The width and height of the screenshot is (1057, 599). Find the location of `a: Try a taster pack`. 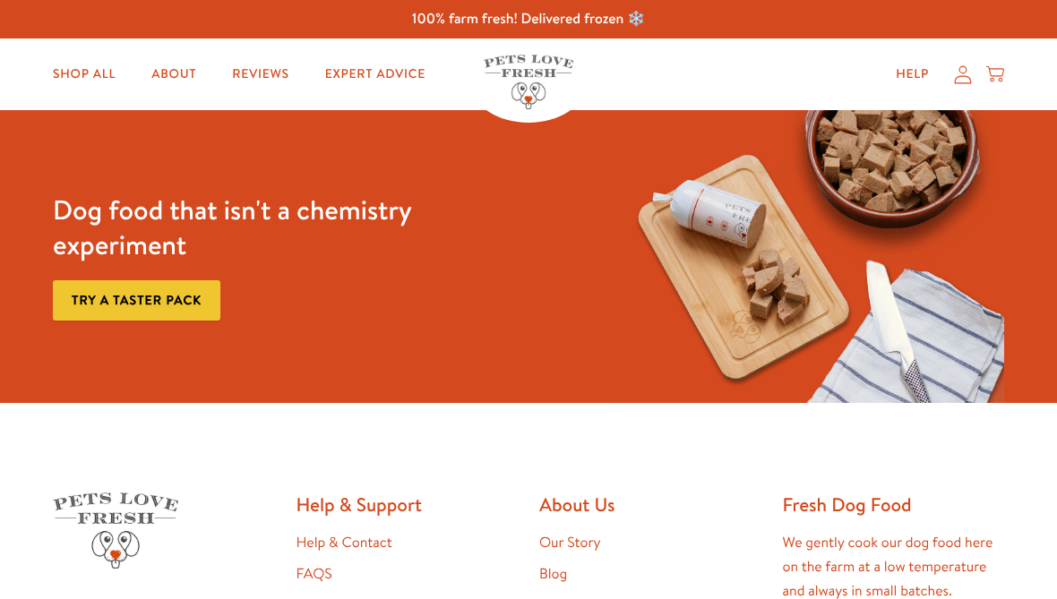

a: Try a taster pack is located at coordinates (136, 300).